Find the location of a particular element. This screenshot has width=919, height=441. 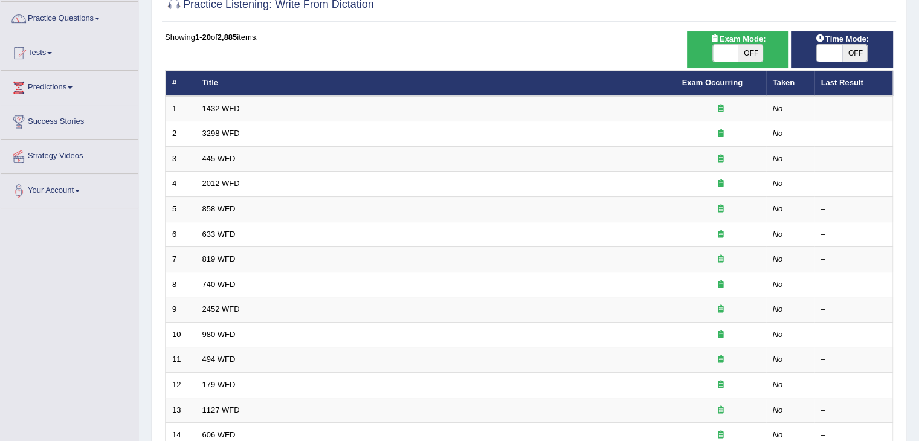

th: Last Result is located at coordinates (854, 83).